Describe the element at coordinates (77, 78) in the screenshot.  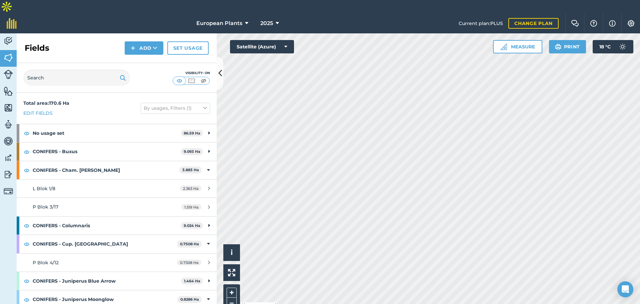
I see `input: Search` at that location.